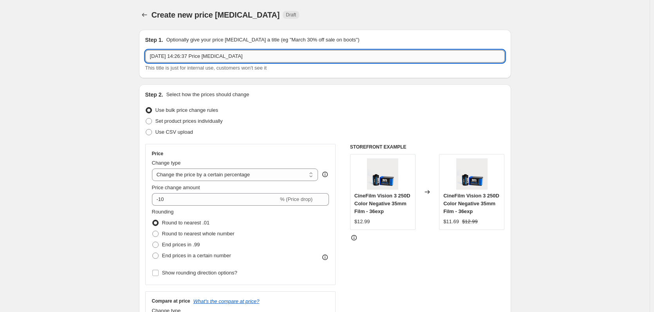  What do you see at coordinates (186, 223) in the screenshot?
I see `span: Round to nearest .01` at bounding box center [186, 223].